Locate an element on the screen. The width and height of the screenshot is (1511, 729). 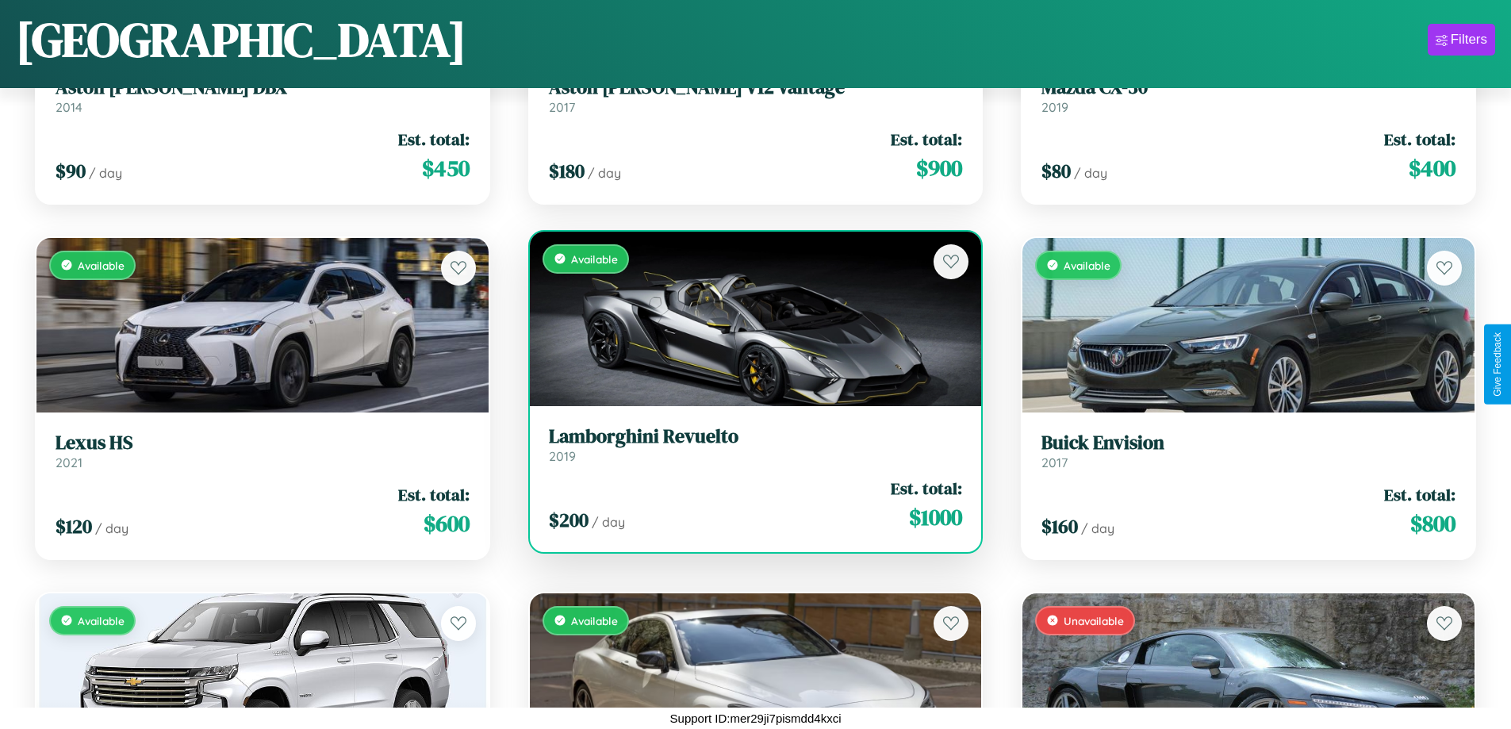
span: $ 900 is located at coordinates (939, 168).